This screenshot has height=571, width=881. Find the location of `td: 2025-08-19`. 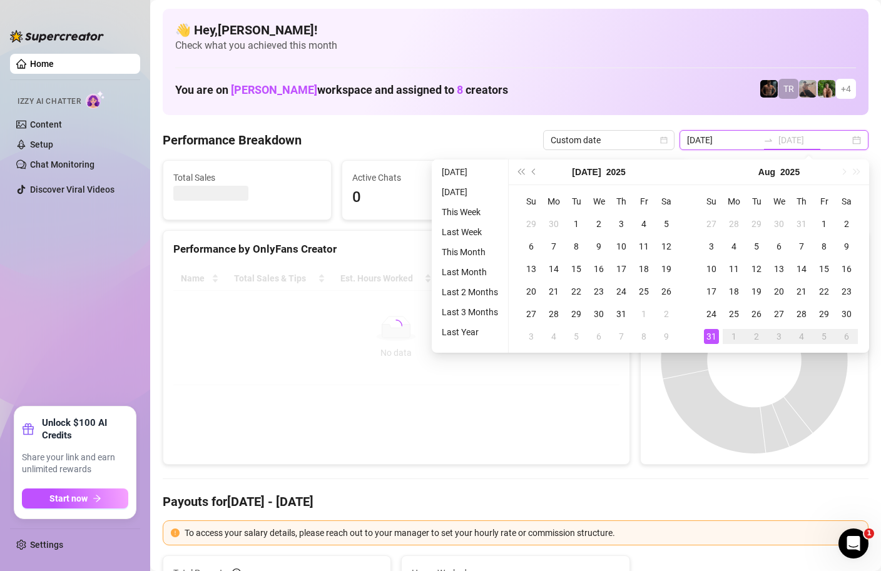

td: 2025-08-19 is located at coordinates (756, 291).